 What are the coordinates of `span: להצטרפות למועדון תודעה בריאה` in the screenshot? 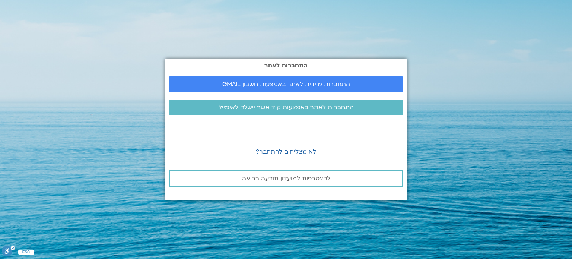 It's located at (286, 178).